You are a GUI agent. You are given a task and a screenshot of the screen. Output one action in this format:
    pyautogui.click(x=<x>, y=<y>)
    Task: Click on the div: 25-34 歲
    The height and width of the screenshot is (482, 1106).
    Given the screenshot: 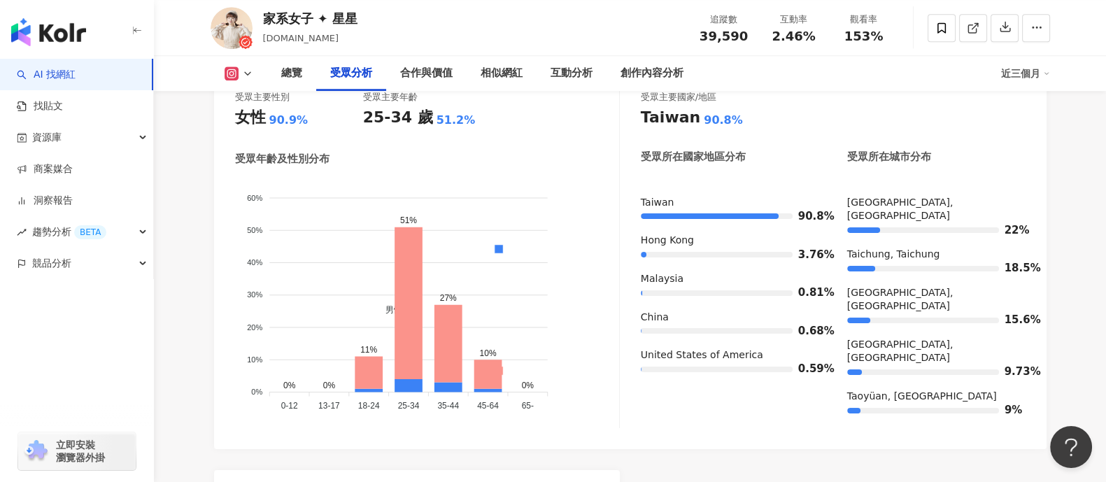 What is the action you would take?
    pyautogui.click(x=398, y=117)
    